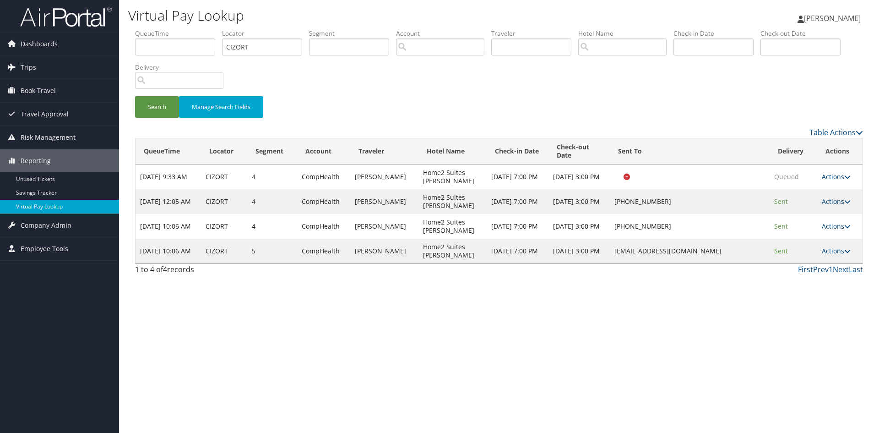 This screenshot has width=879, height=433. What do you see at coordinates (183, 67) in the screenshot?
I see `label: Delivery` at bounding box center [183, 67].